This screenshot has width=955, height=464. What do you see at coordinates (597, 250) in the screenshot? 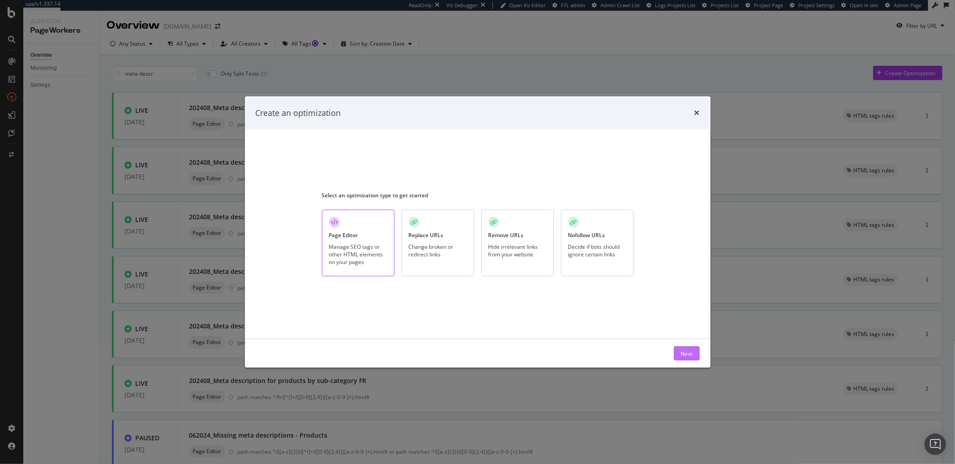
I see `div: Decide if bots should ignore certain links` at bounding box center [597, 250].